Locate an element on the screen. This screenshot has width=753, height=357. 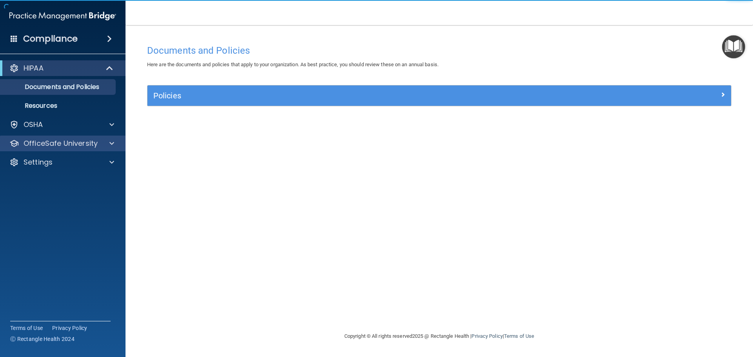
span: Ⓒ Rectangle Health 2024 is located at coordinates (42, 339).